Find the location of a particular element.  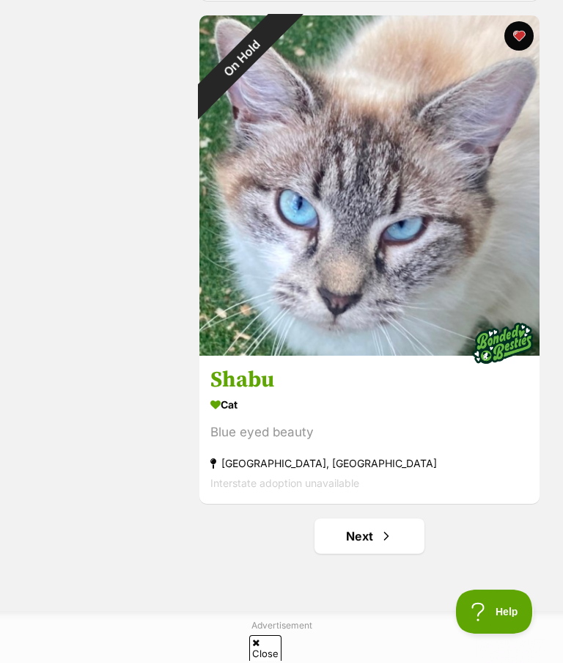

nav: Pagination is located at coordinates (369, 536).